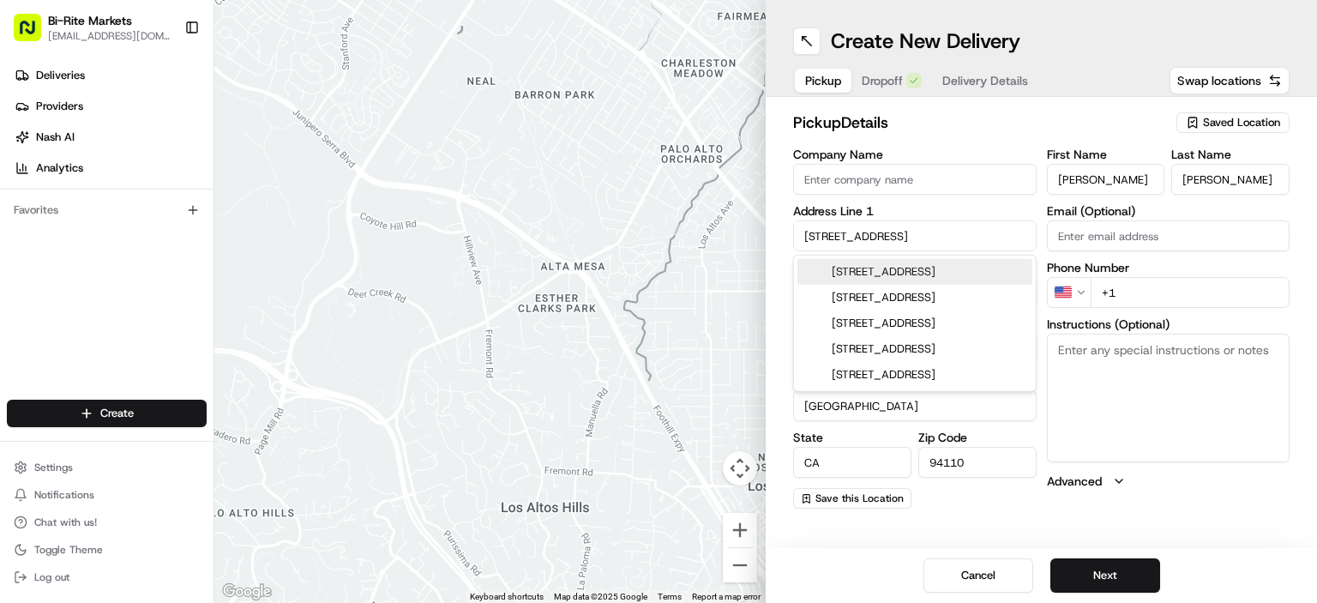 Image resolution: width=1317 pixels, height=603 pixels. Describe the element at coordinates (53, 467) in the screenshot. I see `span: Settings` at that location.